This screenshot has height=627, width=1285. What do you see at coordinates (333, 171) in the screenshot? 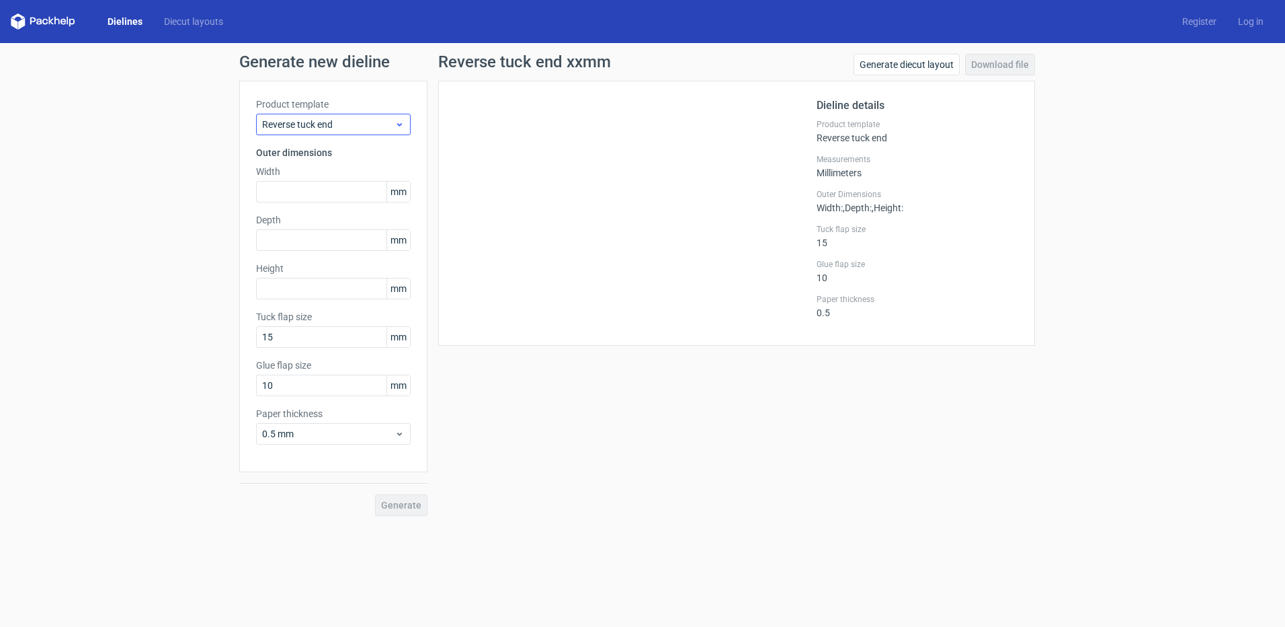
I see `label: Width` at bounding box center [333, 171].